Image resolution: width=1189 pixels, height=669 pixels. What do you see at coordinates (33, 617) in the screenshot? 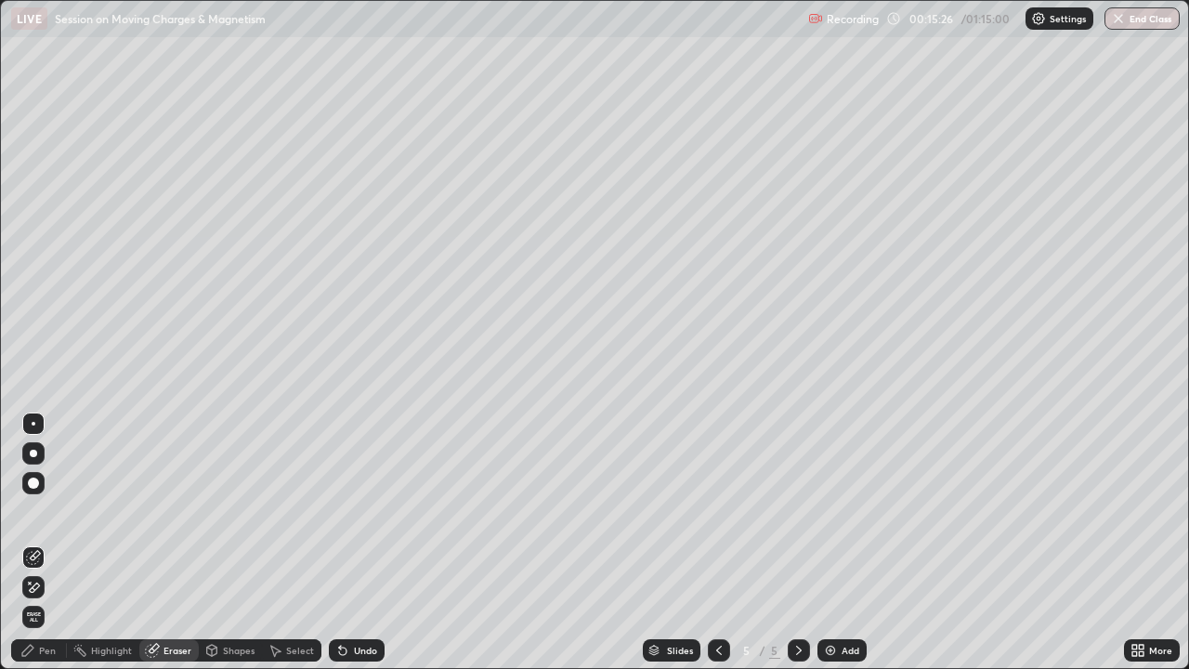
I see `span: Erase all` at bounding box center [33, 617].